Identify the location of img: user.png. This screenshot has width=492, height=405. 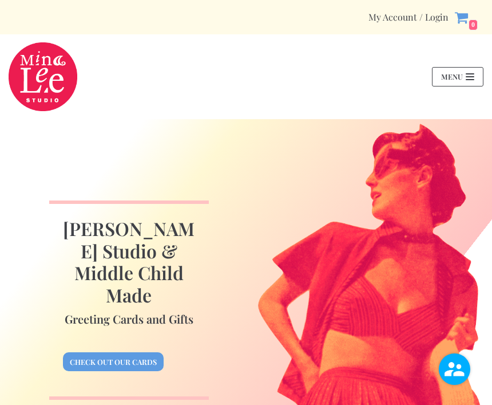
(454, 369).